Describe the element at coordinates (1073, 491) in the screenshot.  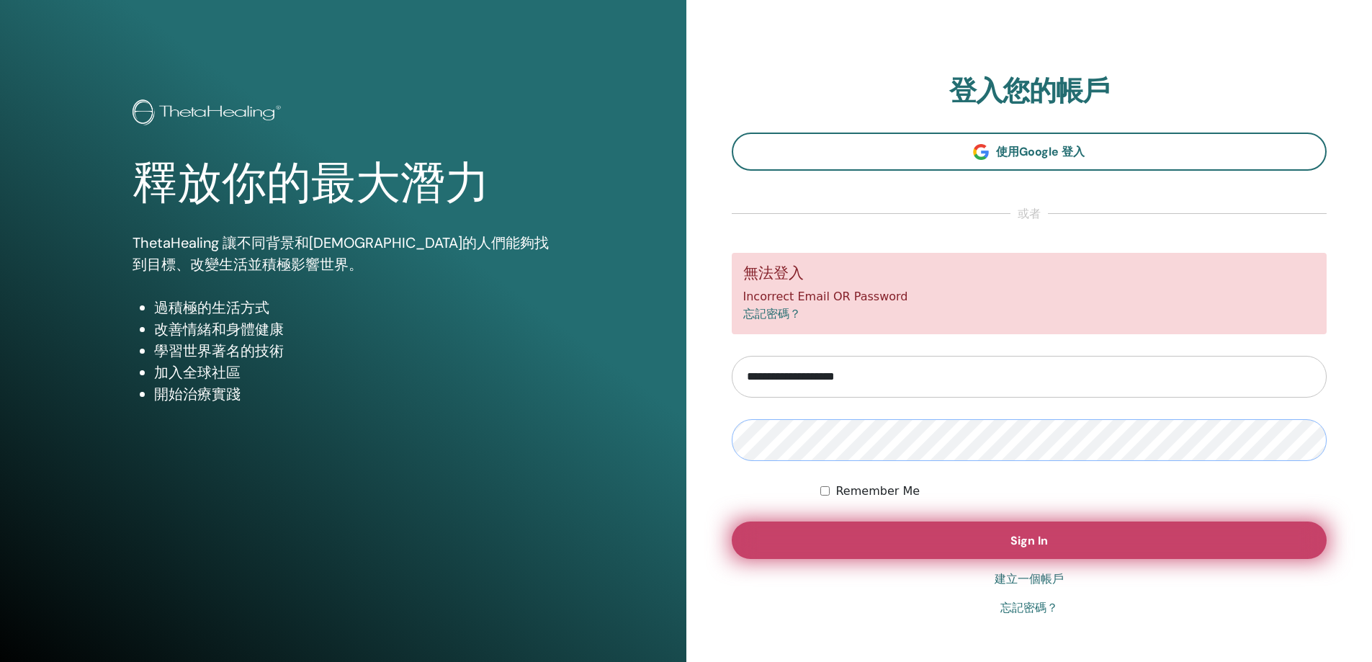
I see `div: Keep me authenticated indefinitely or until I manually logout` at that location.